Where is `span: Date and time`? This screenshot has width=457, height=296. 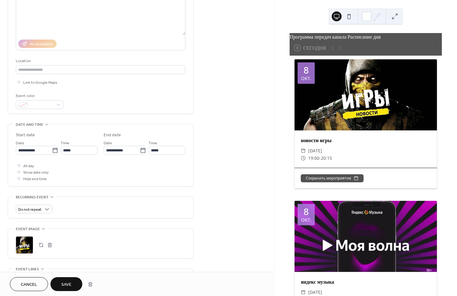
span: Date and time is located at coordinates (29, 125).